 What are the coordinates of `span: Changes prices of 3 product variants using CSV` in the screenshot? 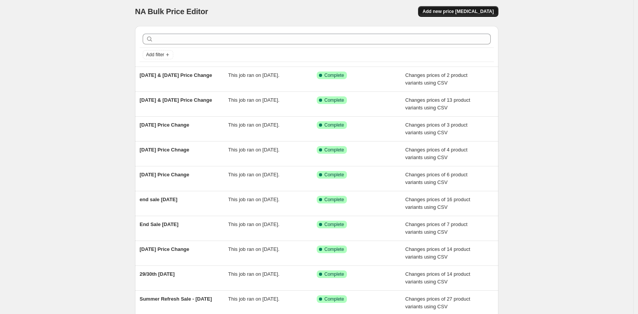 It's located at (437, 129).